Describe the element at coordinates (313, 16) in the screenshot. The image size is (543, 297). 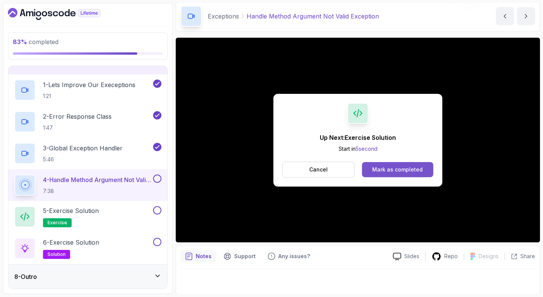
I see `p: Handle Method Argument Not Valid Exception` at that location.